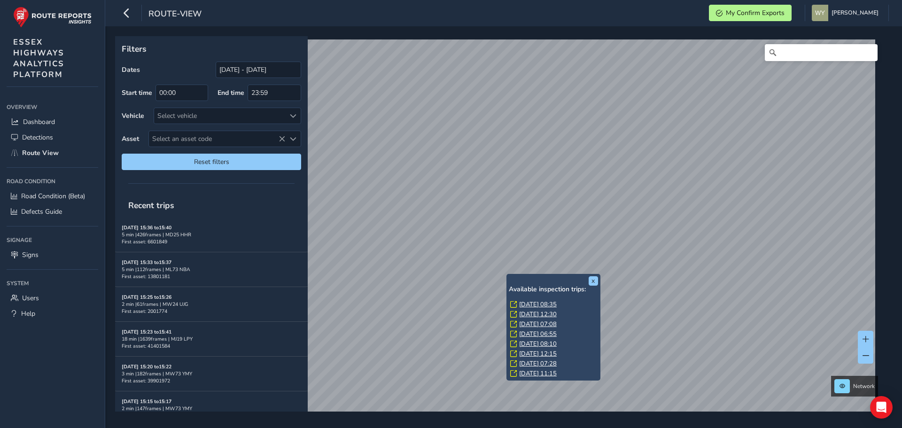  I want to click on a: Road Condition (Beta), so click(52, 196).